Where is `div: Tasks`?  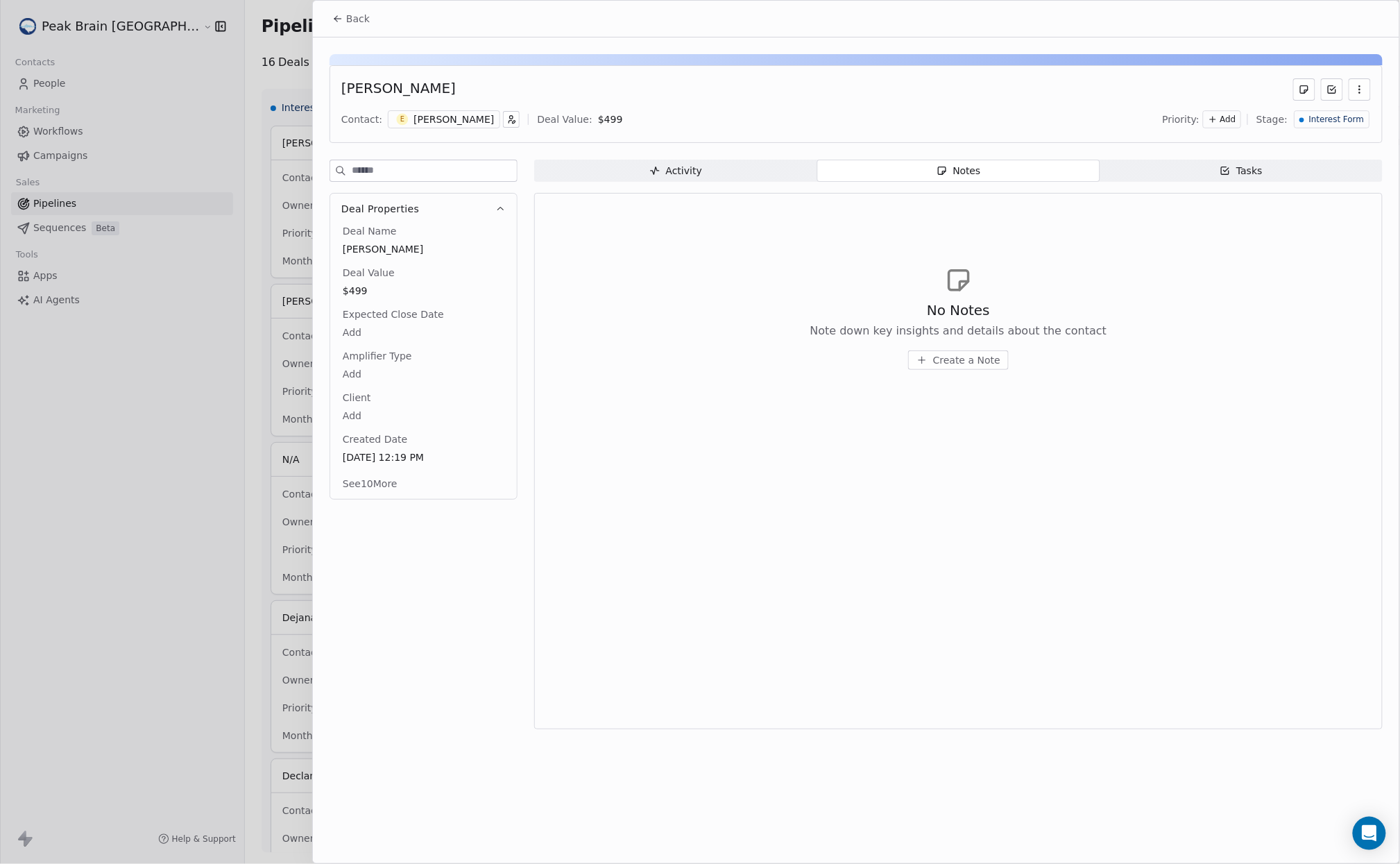
div: Tasks is located at coordinates (1242, 171).